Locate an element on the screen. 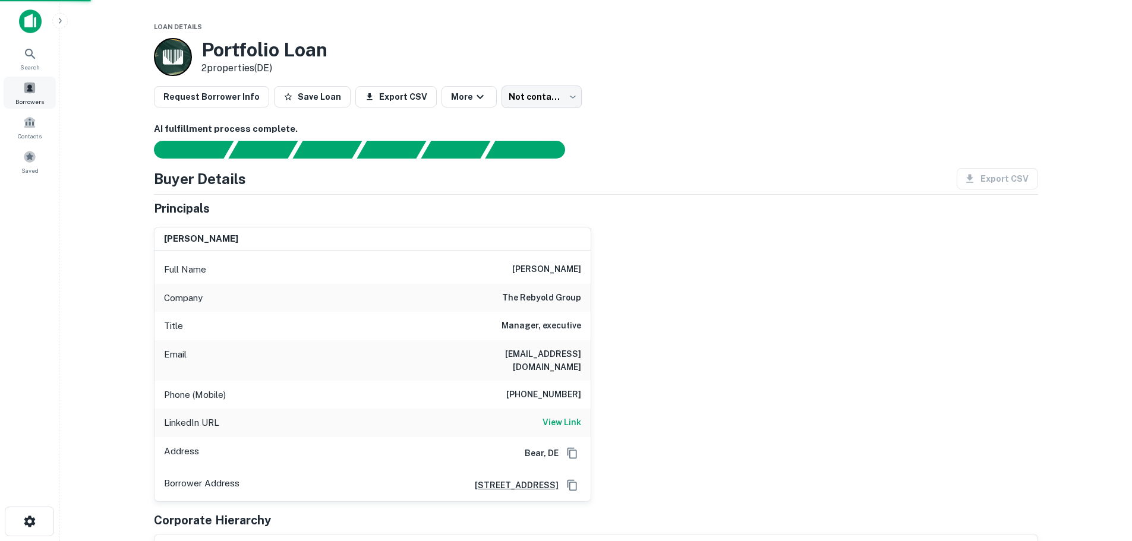 The width and height of the screenshot is (1132, 541). h6: AI fulfillment process complete. is located at coordinates (596, 129).